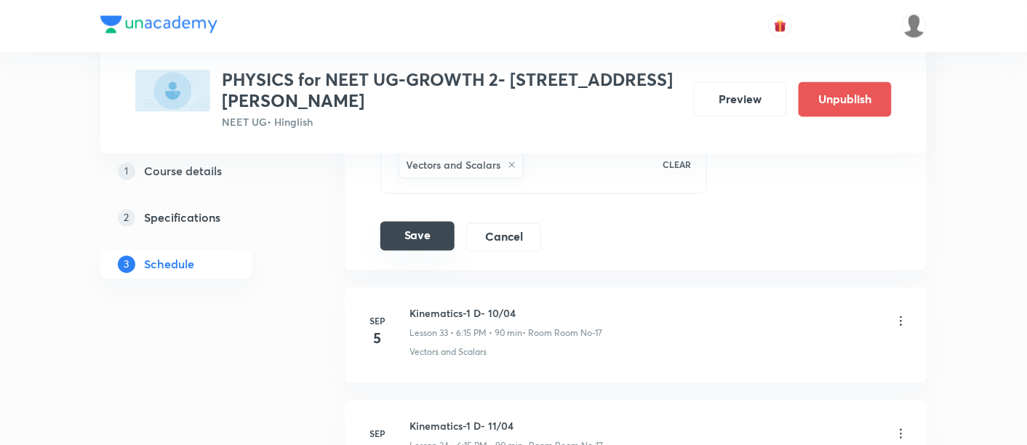  What do you see at coordinates (677, 165) in the screenshot?
I see `p: CLEAR` at bounding box center [677, 165].